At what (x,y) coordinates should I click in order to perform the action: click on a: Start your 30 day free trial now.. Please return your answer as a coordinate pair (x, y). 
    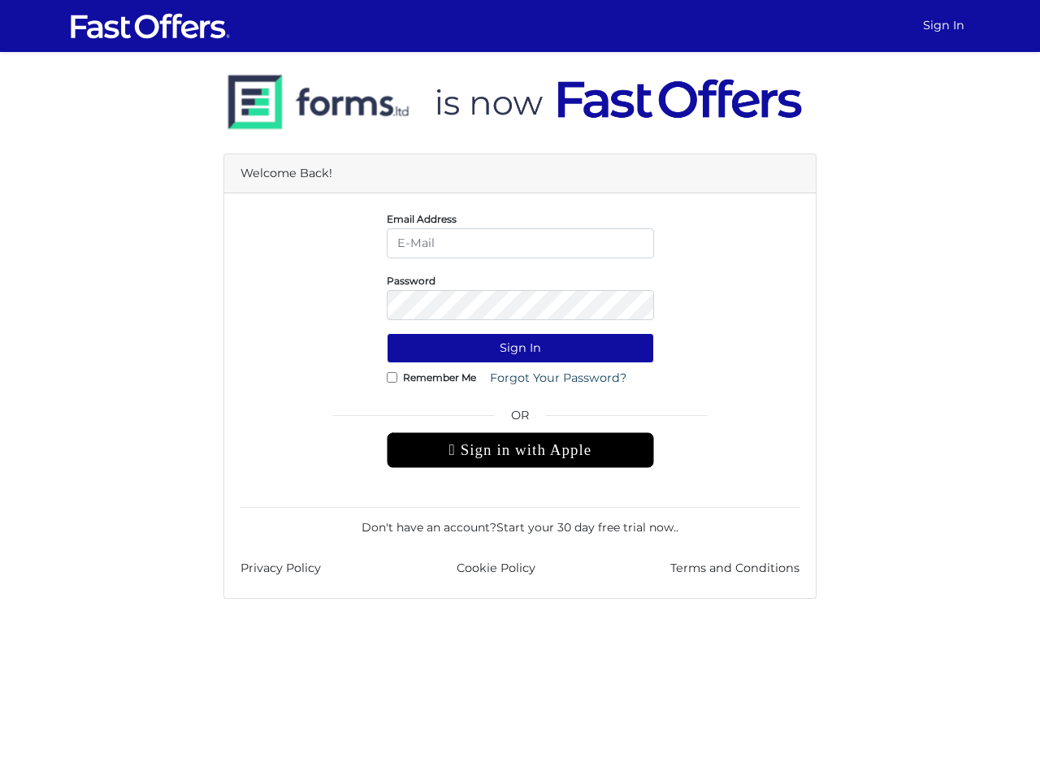
    Looking at the image, I should click on (586, 527).